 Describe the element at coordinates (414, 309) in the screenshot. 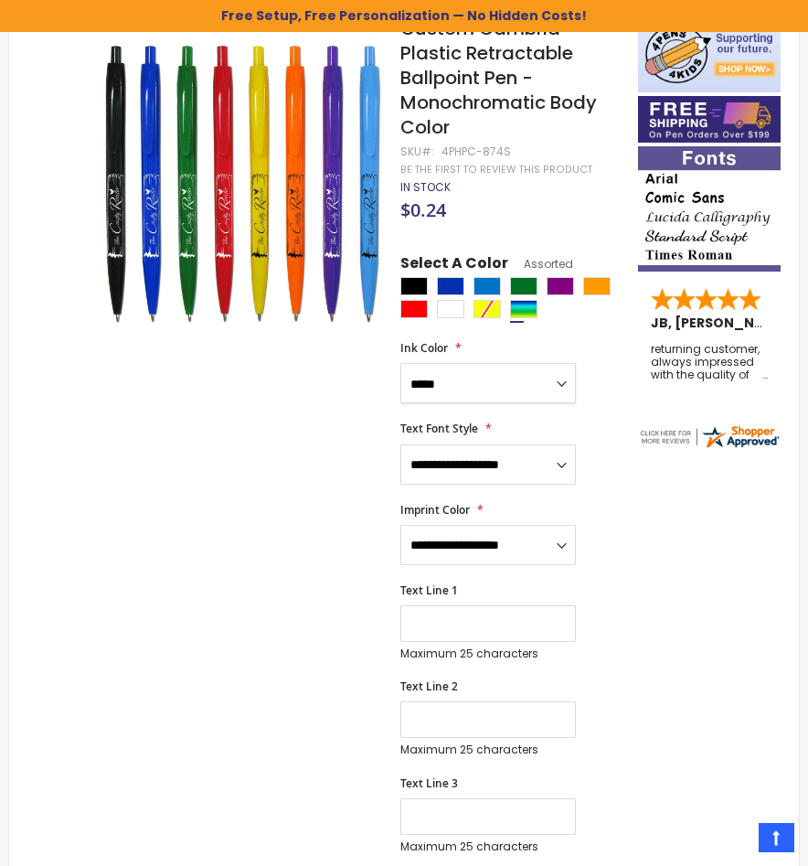

I see `div: Red` at that location.